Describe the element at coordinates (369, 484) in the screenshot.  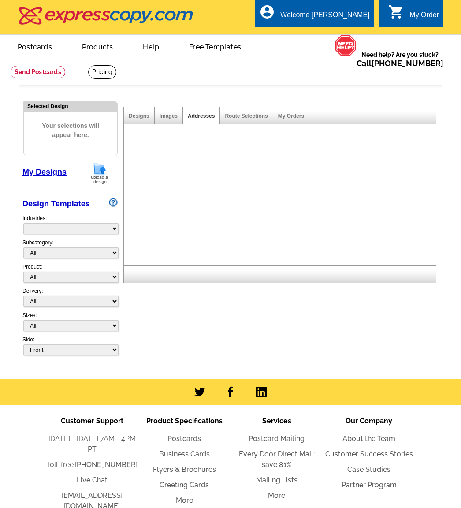
I see `a: Partner Program` at that location.